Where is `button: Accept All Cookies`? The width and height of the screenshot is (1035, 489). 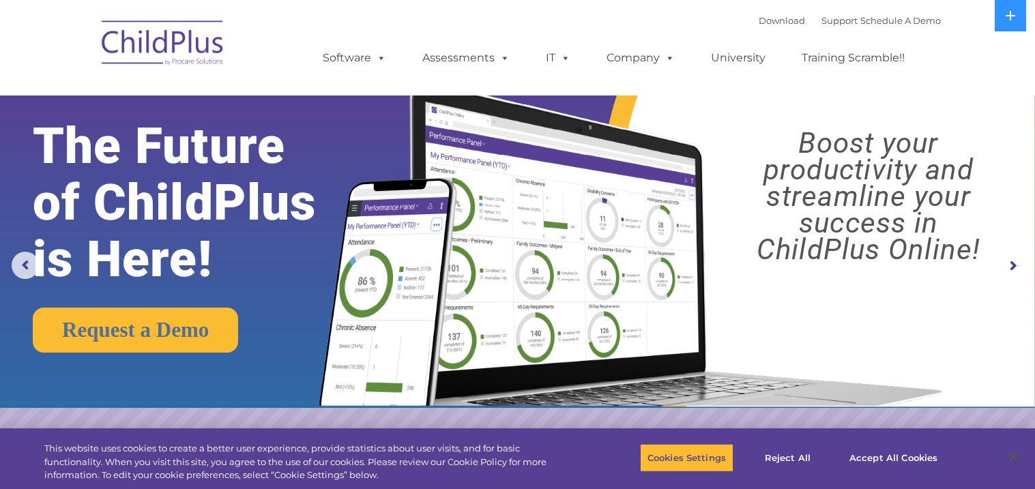 button: Accept All Cookies is located at coordinates (893, 458).